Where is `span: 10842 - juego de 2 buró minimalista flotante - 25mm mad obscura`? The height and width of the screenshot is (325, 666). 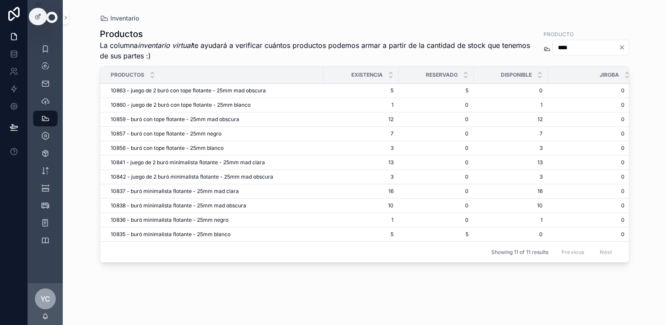 span: 10842 - juego de 2 buró minimalista flotante - 25mm mad obscura is located at coordinates (192, 177).